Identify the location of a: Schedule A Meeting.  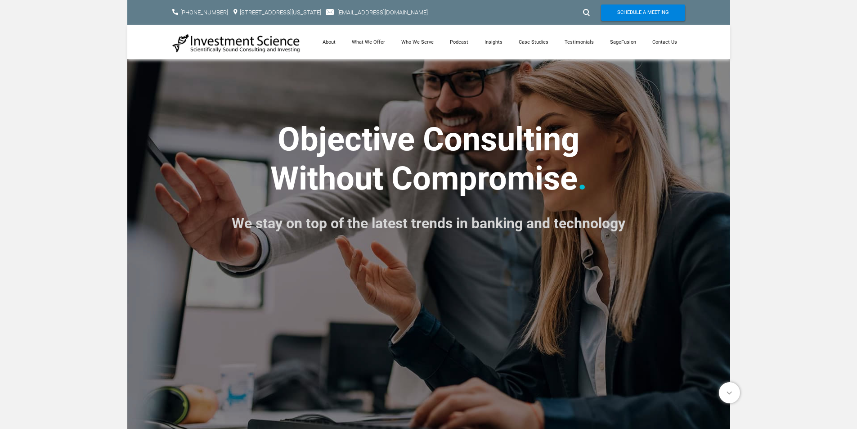
(643, 13).